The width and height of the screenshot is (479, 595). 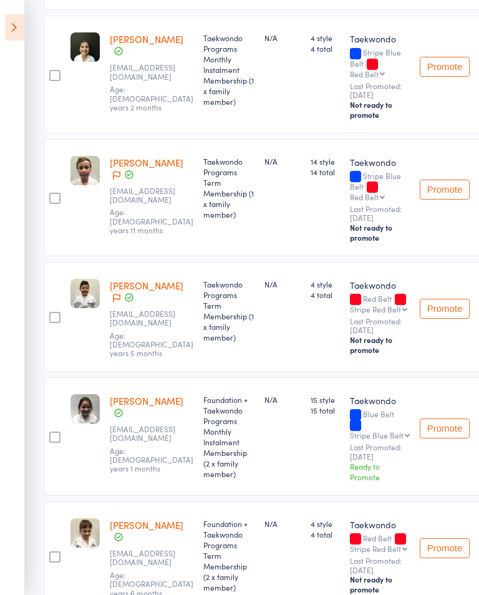 I want to click on small: kristinapoljak01@gmail.com, so click(x=150, y=433).